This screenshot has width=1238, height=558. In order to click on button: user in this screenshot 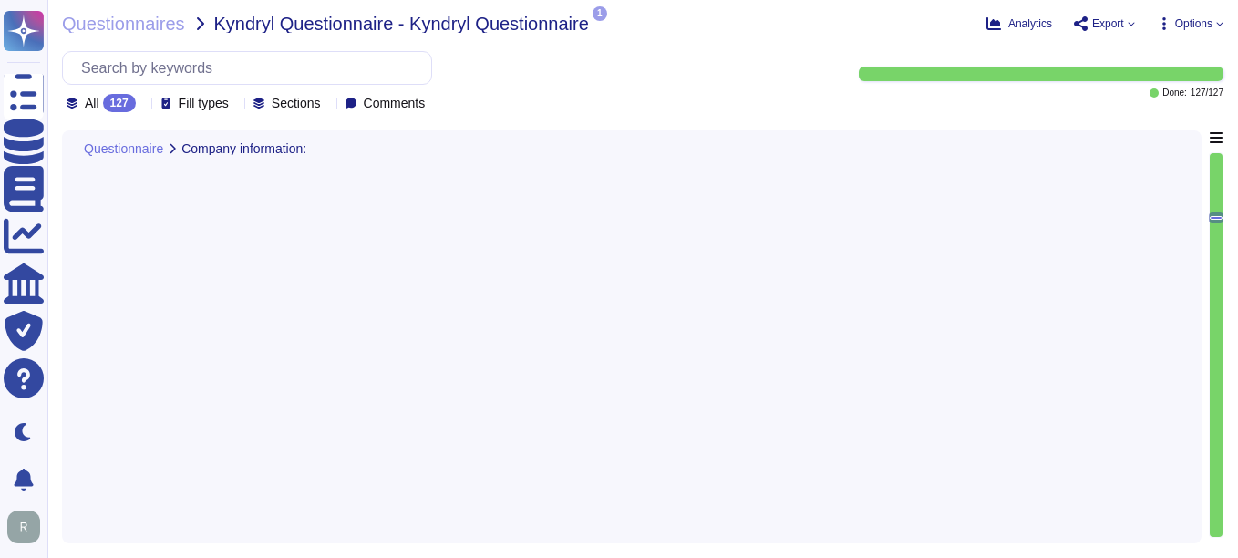, I will do `click(28, 527)`.